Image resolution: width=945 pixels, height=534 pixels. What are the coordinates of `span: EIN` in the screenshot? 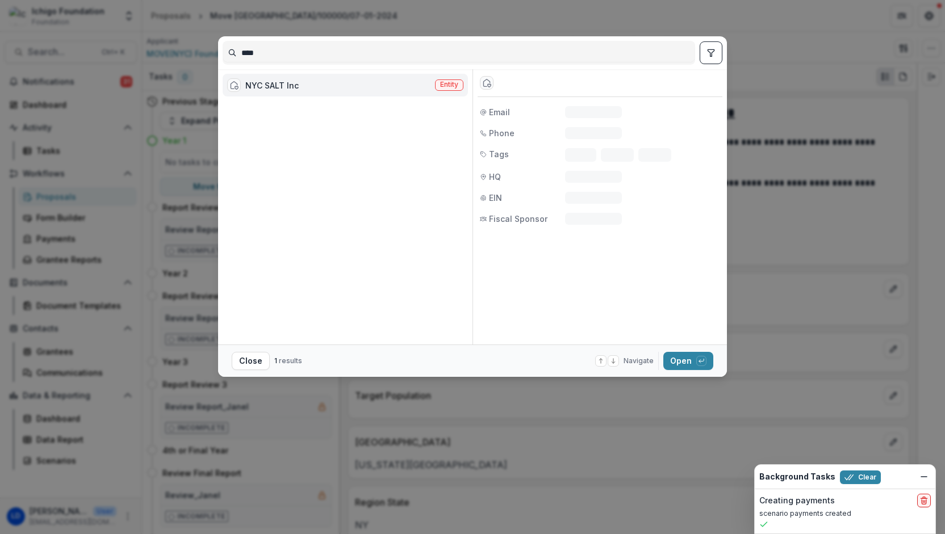 It's located at (495, 198).